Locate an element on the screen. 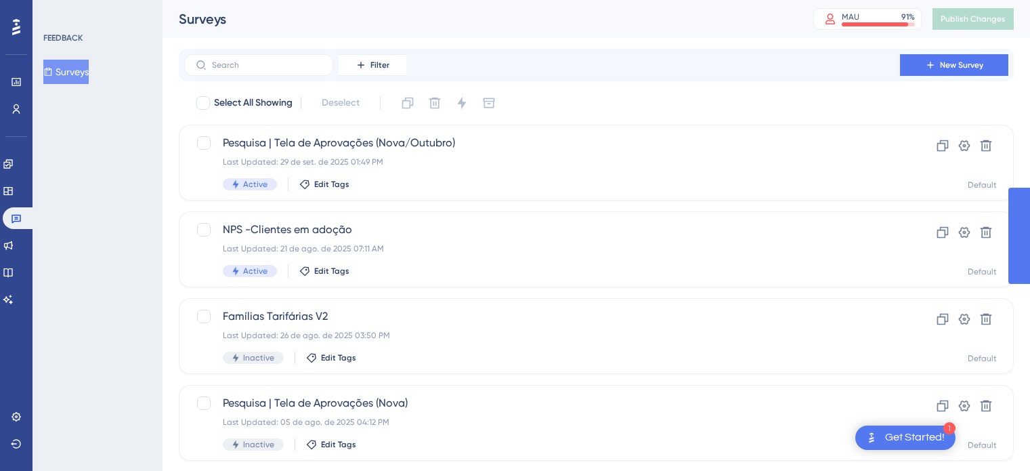 The width and height of the screenshot is (1030, 471). input: Search is located at coordinates (267, 65).